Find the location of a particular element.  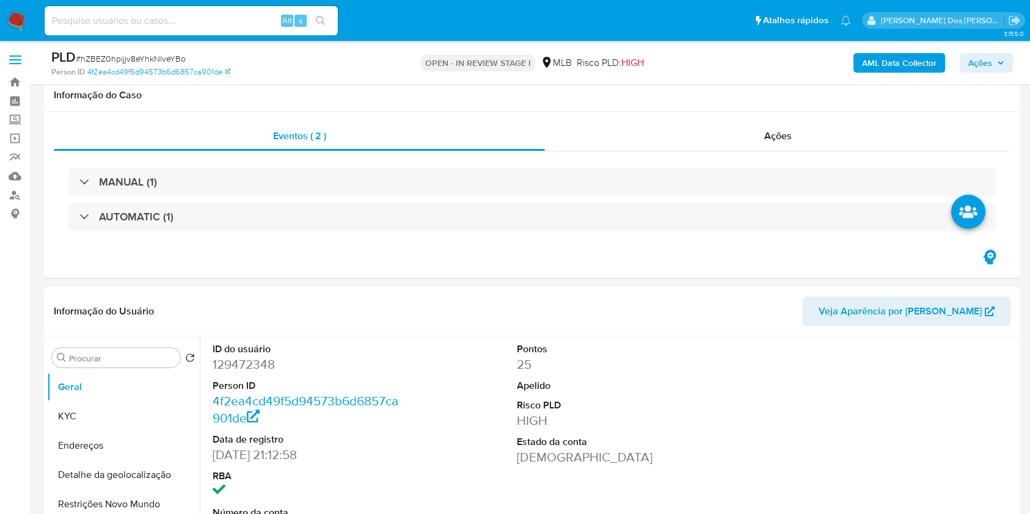

button: Detalhe da geolocalização is located at coordinates (123, 475).